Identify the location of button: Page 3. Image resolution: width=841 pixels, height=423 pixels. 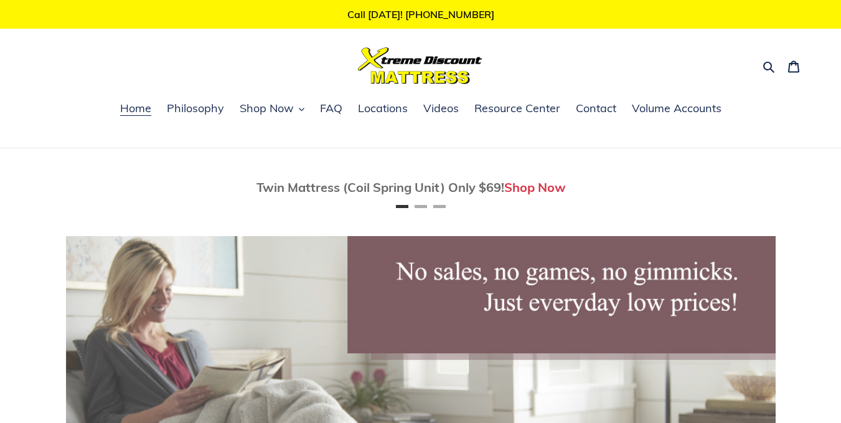
(440, 206).